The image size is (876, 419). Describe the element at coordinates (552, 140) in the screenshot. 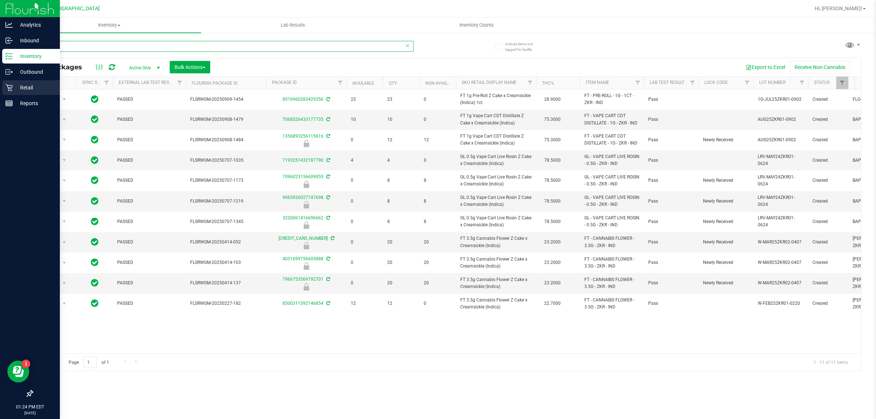

I see `span: 75.3000` at that location.